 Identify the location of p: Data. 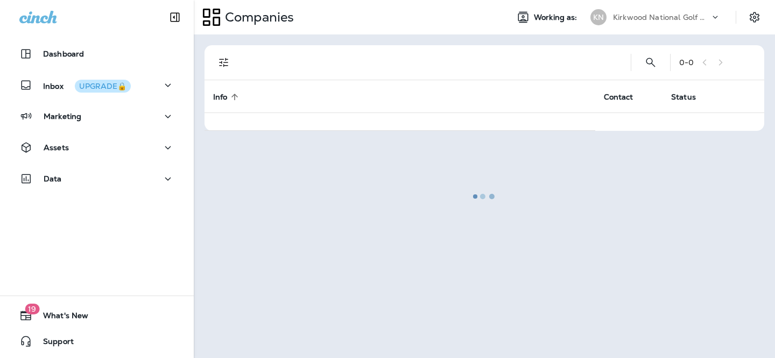
(53, 179).